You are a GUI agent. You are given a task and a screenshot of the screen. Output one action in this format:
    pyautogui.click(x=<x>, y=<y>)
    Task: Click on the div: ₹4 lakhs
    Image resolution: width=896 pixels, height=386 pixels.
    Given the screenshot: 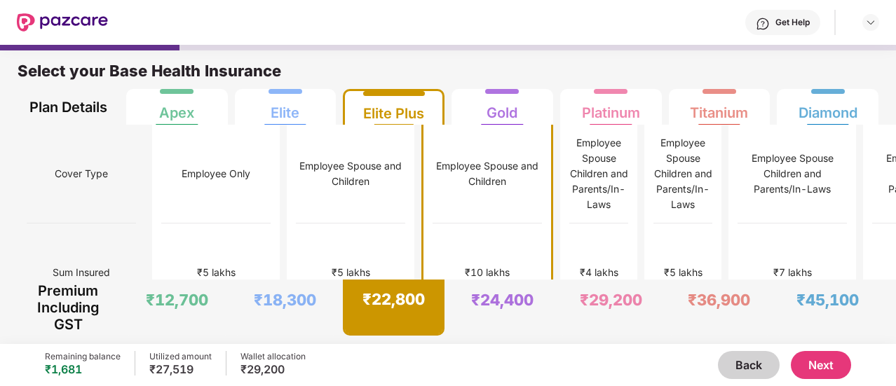 What is the action you would take?
    pyautogui.click(x=599, y=273)
    